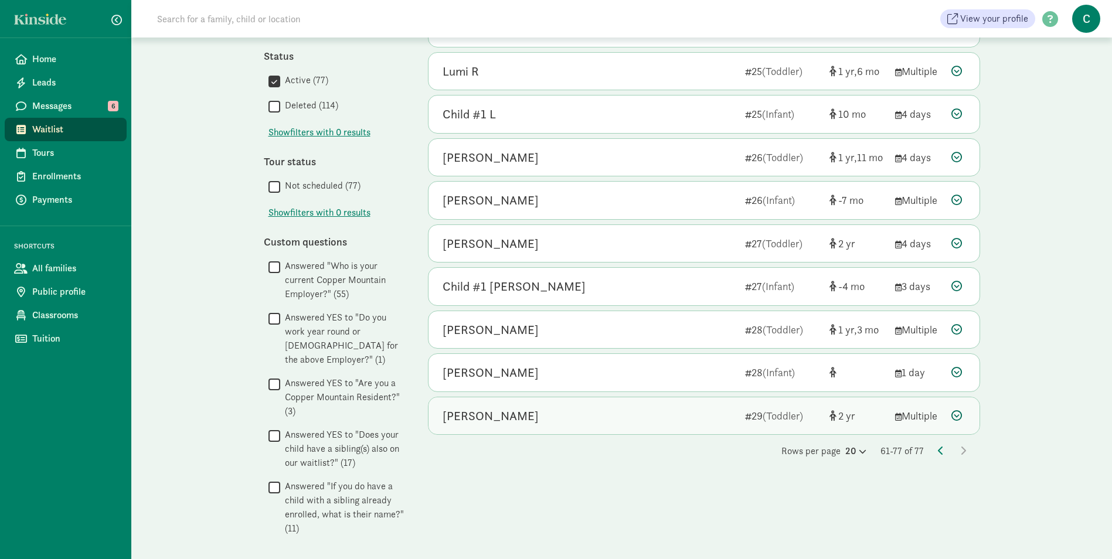  Describe the element at coordinates (309, 106) in the screenshot. I see `label: Deleted (114)` at that location.